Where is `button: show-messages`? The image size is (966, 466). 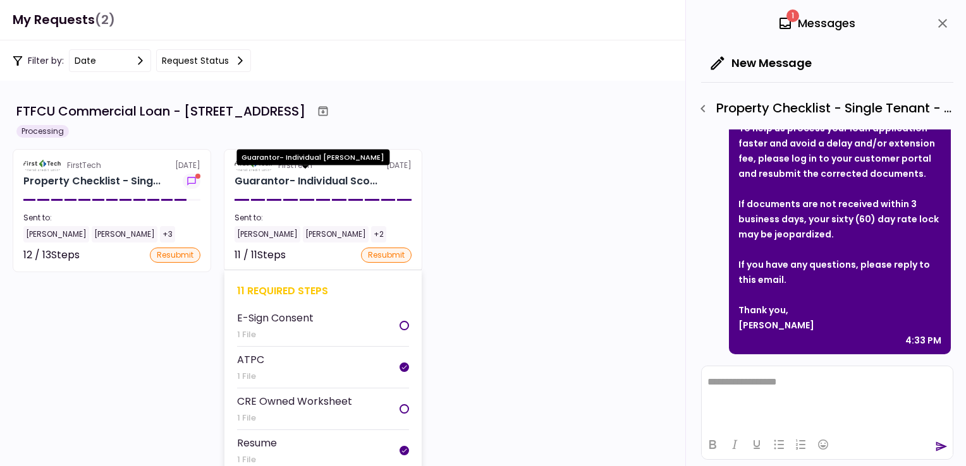 button: show-messages is located at coordinates (192, 181).